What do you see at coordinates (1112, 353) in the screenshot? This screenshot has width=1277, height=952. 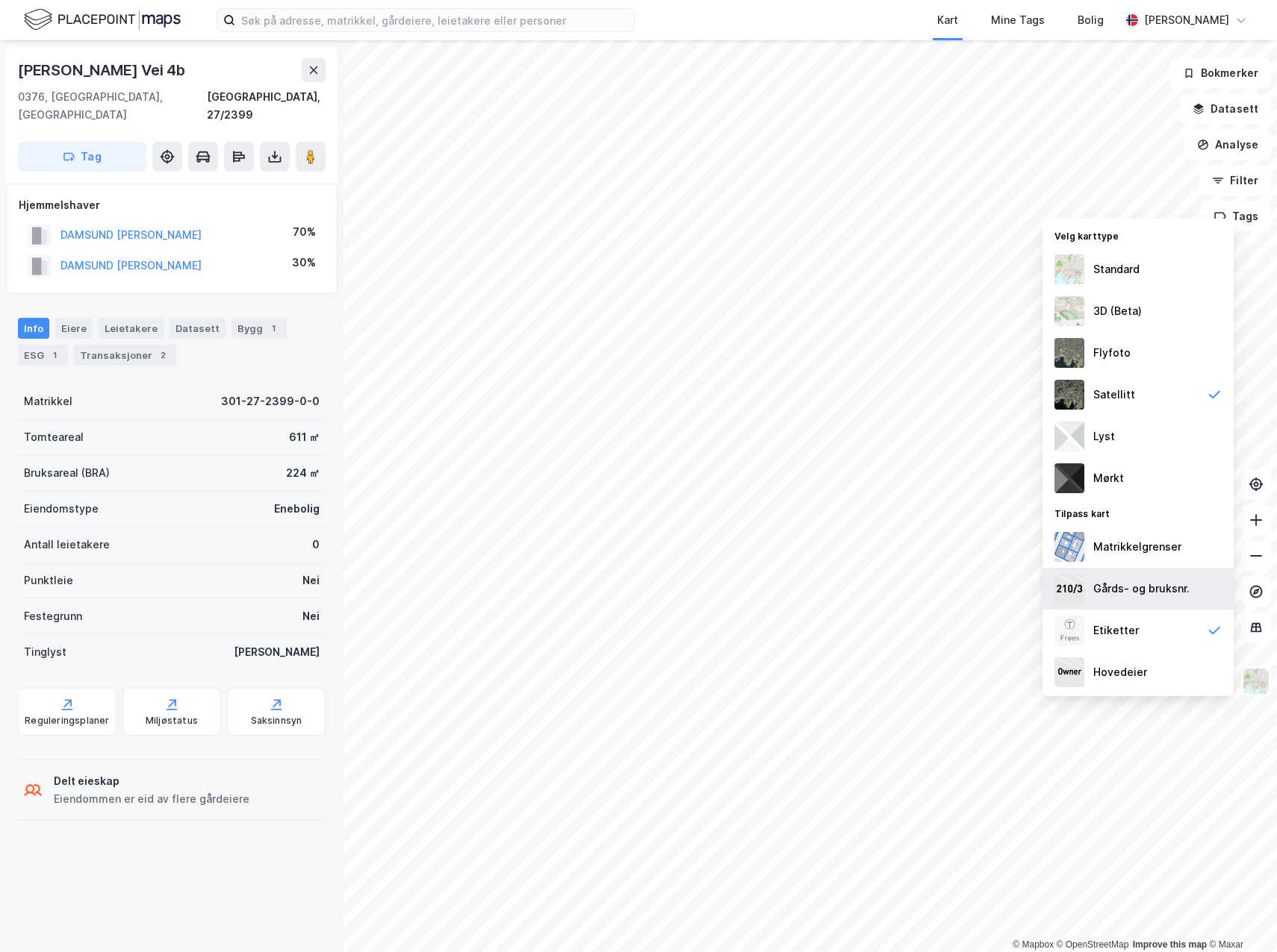 I see `div: Flyfoto` at bounding box center [1112, 353].